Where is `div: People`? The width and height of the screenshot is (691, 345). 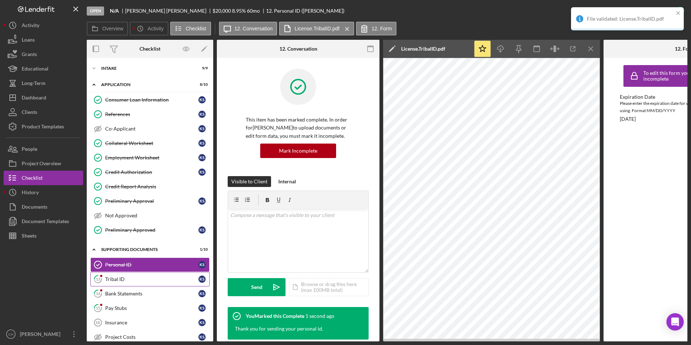
div: People is located at coordinates (29, 150).